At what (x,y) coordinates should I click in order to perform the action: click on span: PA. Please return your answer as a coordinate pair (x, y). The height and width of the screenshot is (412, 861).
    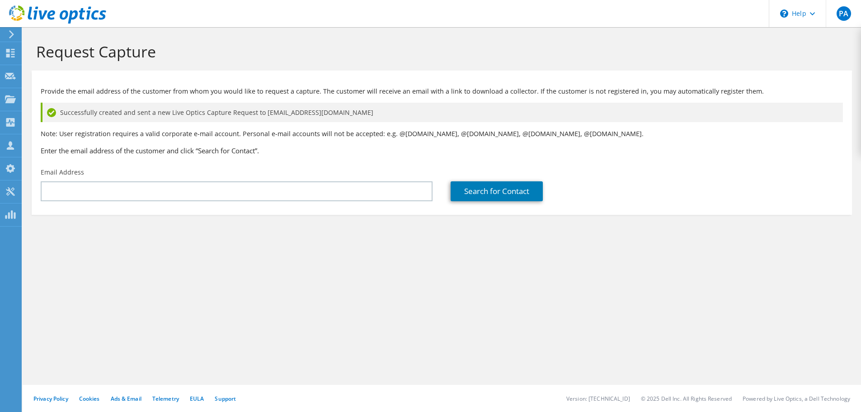
    Looking at the image, I should click on (844, 14).